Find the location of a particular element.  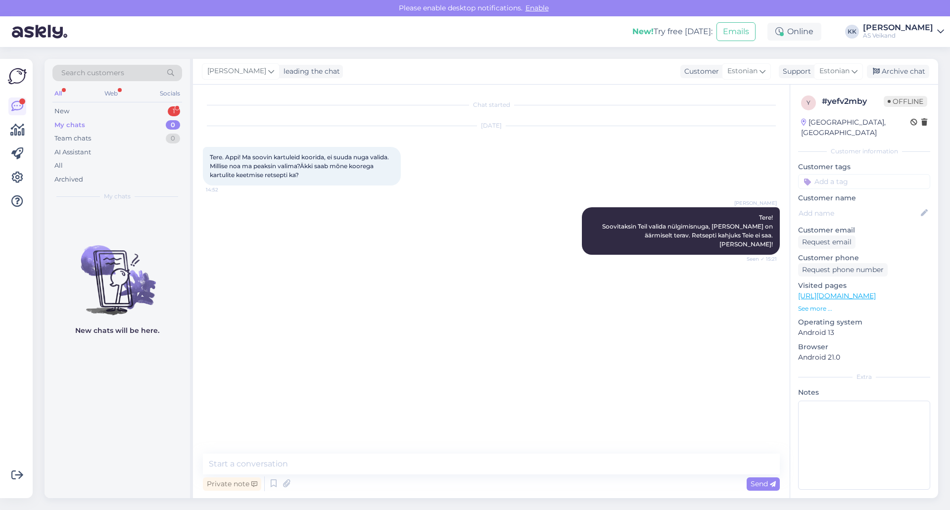

div: Team chats is located at coordinates (73, 138).